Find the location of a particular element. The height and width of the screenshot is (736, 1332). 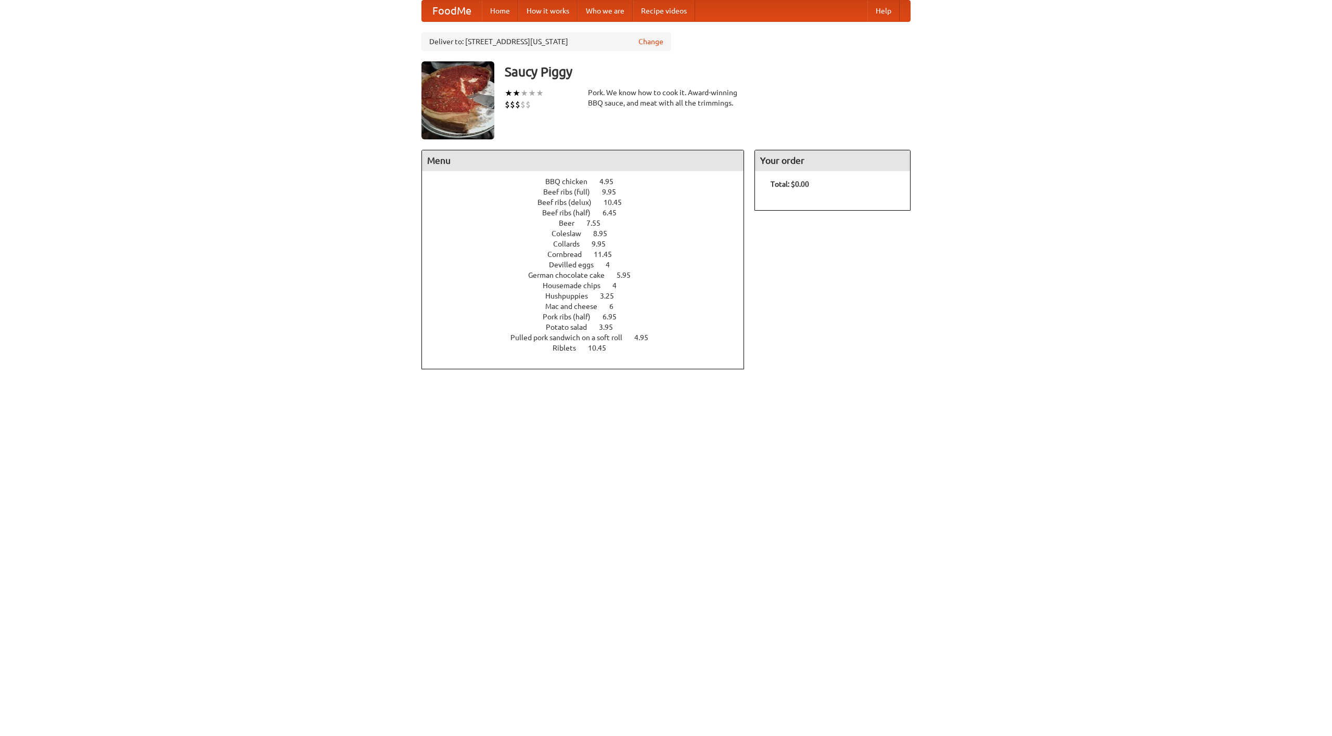

div: Pork. We know how to cook it. Award-winning BBQ sauce, and meat with all the trimmings. is located at coordinates (666, 98).